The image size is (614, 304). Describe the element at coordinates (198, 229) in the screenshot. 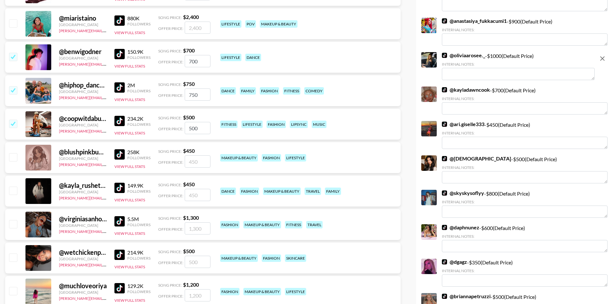

I see `input: 1,300` at that location.